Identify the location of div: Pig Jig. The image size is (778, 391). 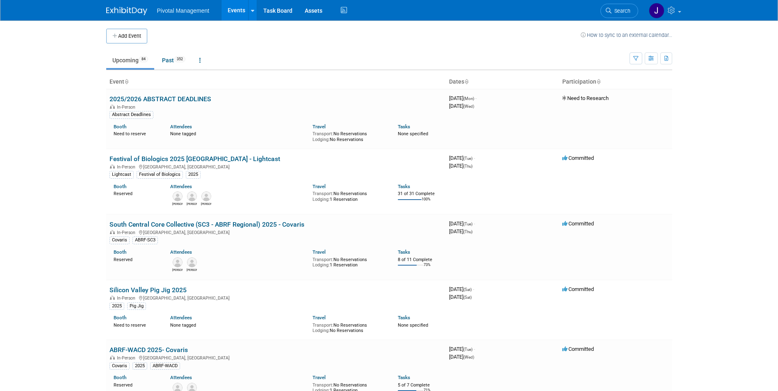
(137, 306).